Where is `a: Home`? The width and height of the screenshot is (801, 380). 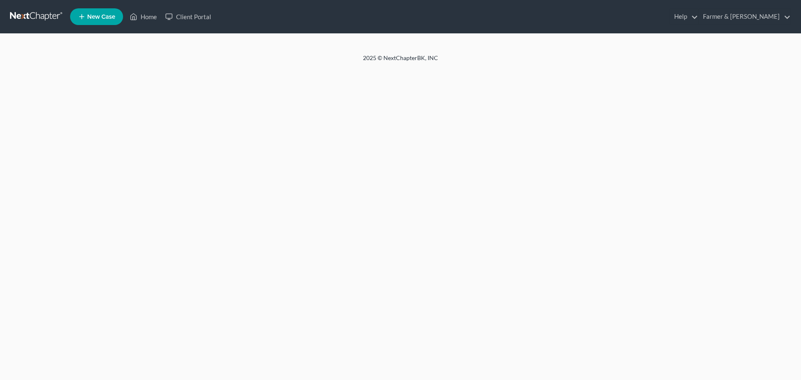
a: Home is located at coordinates (143, 17).